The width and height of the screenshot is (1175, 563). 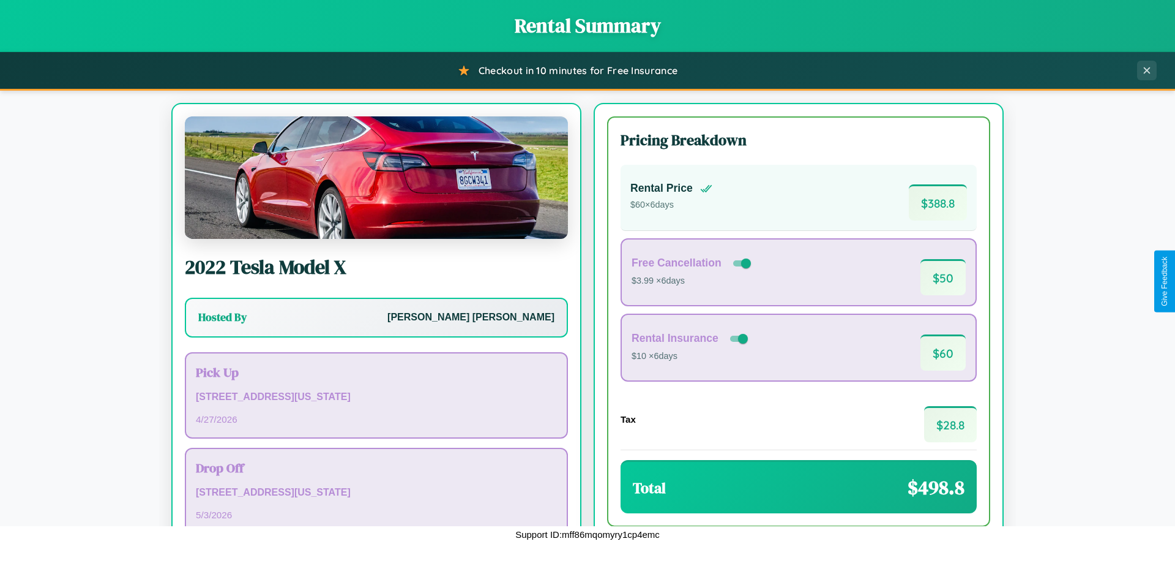 I want to click on span: $ 388.8, so click(x=938, y=202).